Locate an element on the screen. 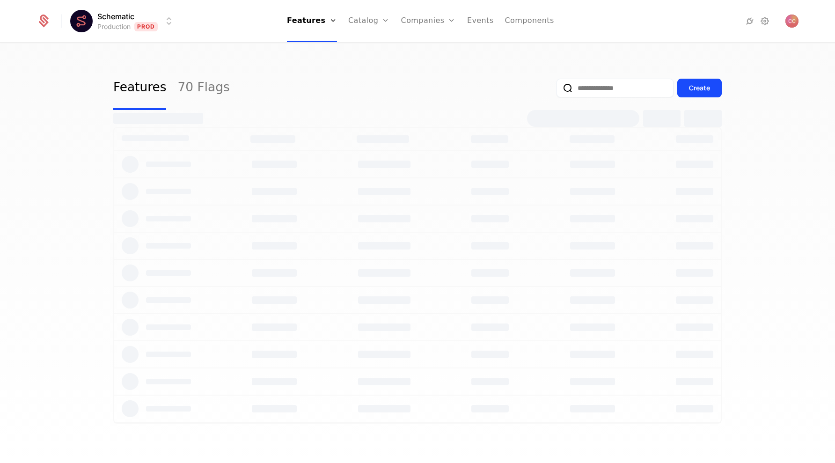 The width and height of the screenshot is (835, 463). button: Create is located at coordinates (699, 88).